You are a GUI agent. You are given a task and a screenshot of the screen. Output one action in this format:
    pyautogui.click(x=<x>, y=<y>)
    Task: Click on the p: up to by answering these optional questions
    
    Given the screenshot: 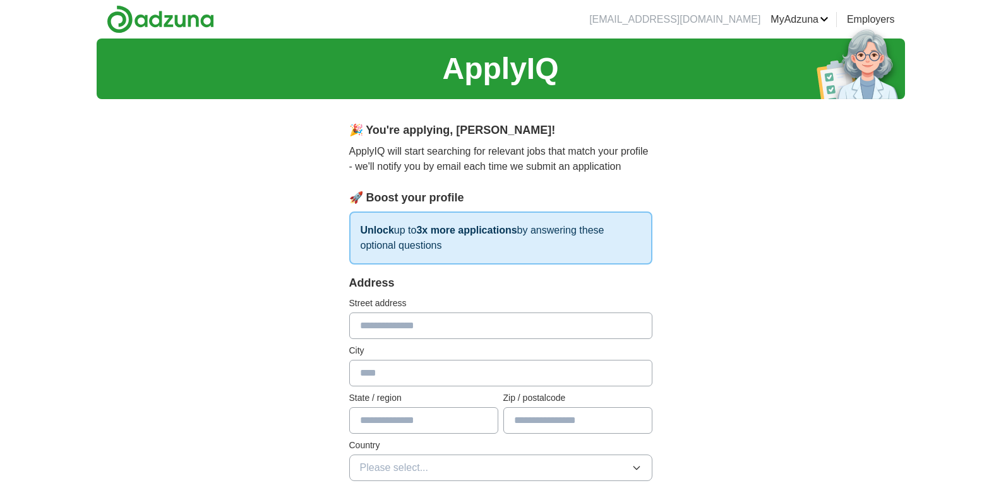 What is the action you would take?
    pyautogui.click(x=501, y=238)
    